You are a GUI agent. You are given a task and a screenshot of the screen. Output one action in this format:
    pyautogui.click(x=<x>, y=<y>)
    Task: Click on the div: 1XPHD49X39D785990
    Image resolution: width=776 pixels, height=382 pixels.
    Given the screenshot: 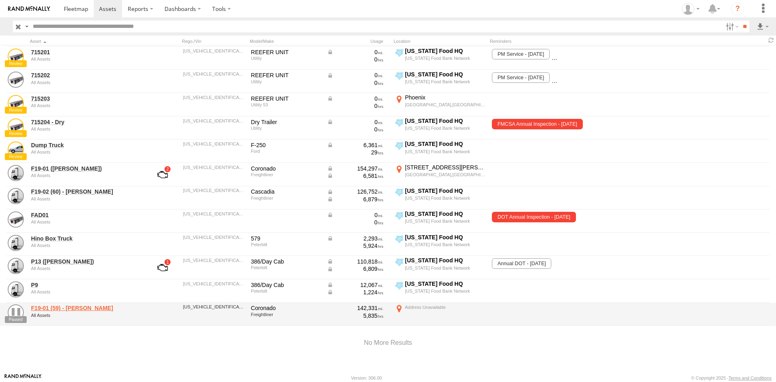 What is the action you would take?
    pyautogui.click(x=214, y=284)
    